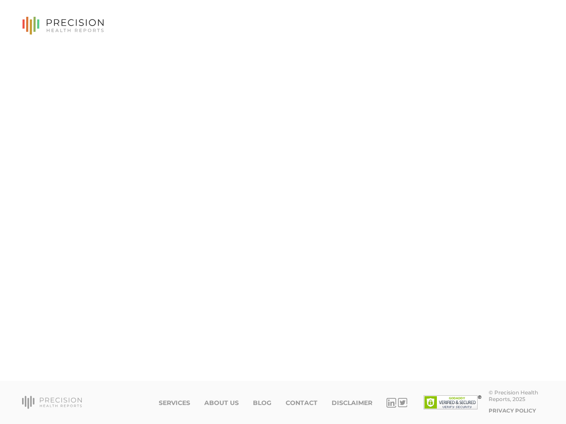 The height and width of the screenshot is (424, 566). I want to click on a: Services, so click(174, 403).